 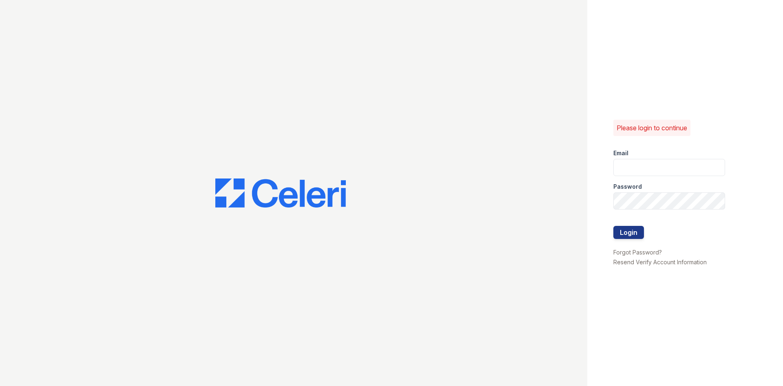 I want to click on a: Forgot Password?, so click(x=638, y=252).